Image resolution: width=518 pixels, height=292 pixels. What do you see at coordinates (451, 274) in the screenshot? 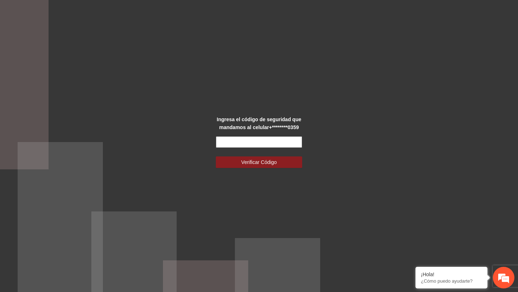
I see `div: ¡Hola!` at bounding box center [451, 274].